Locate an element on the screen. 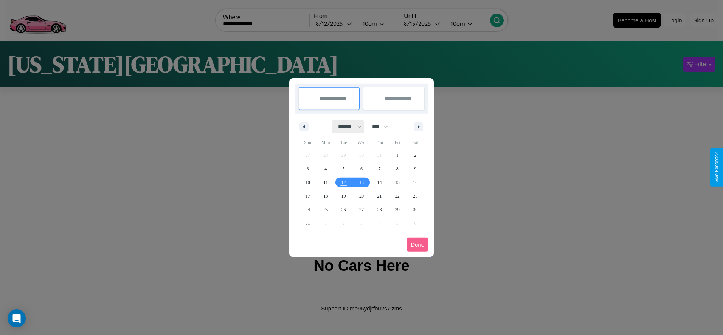 This screenshot has width=723, height=335. button: 6 is located at coordinates (361, 169).